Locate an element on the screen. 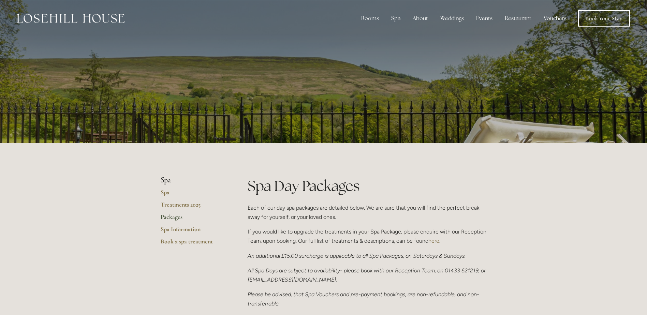 The image size is (647, 315). a: Book Your Stay is located at coordinates (604, 18).